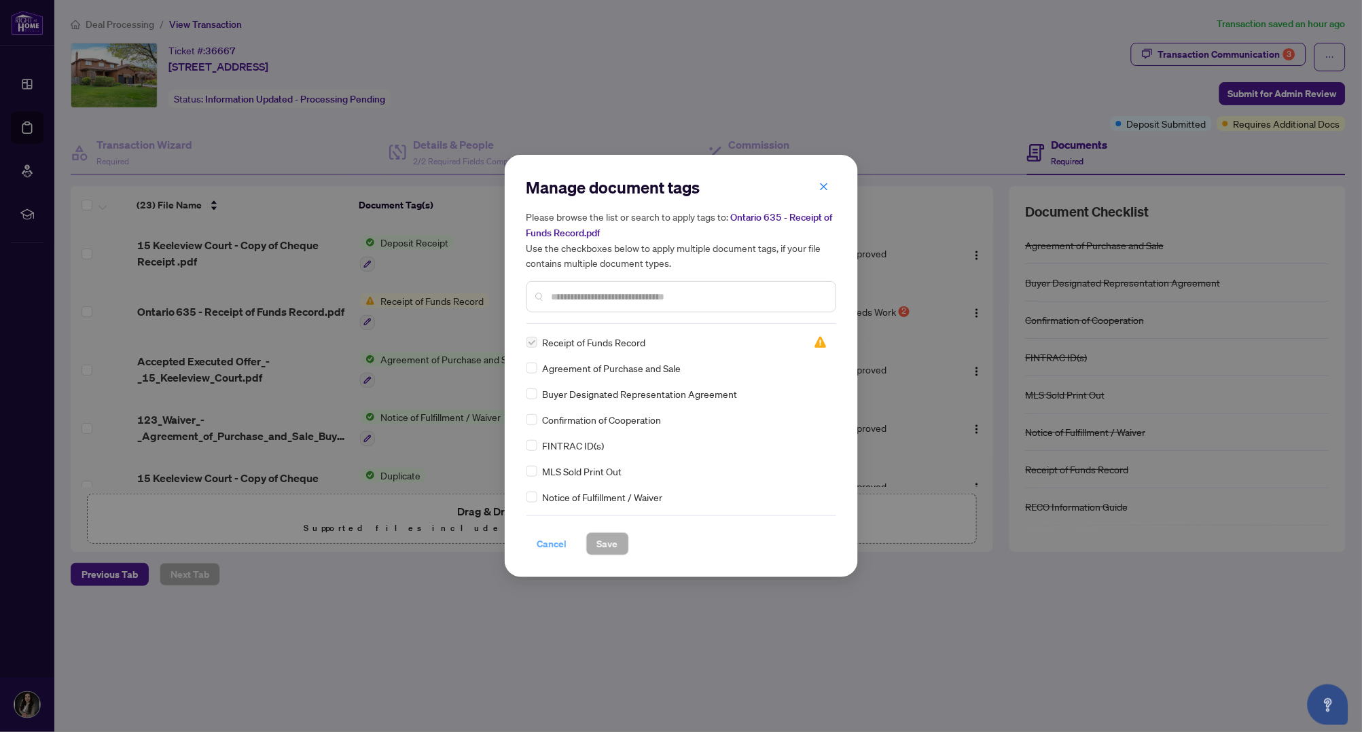 This screenshot has width=1362, height=732. Describe the element at coordinates (607, 544) in the screenshot. I see `button: Save` at that location.